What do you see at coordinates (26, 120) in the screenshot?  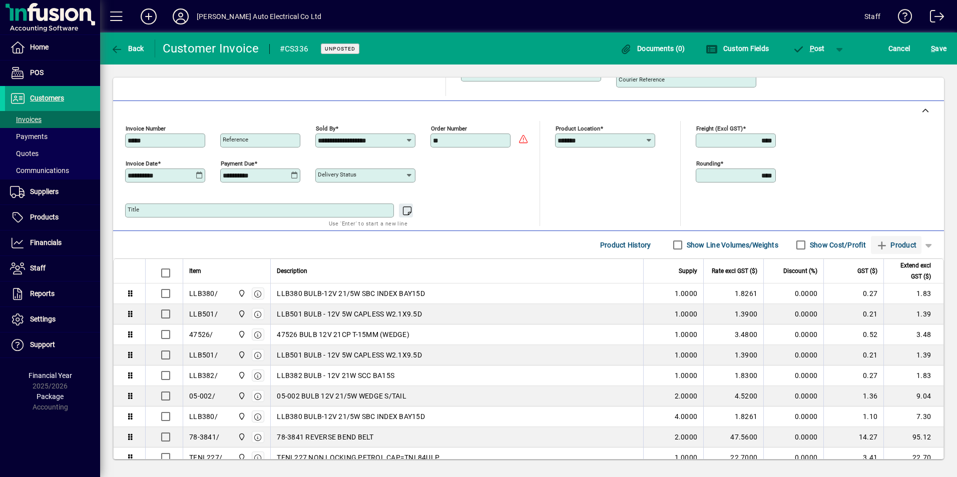 I see `span: Invoices` at bounding box center [26, 120].